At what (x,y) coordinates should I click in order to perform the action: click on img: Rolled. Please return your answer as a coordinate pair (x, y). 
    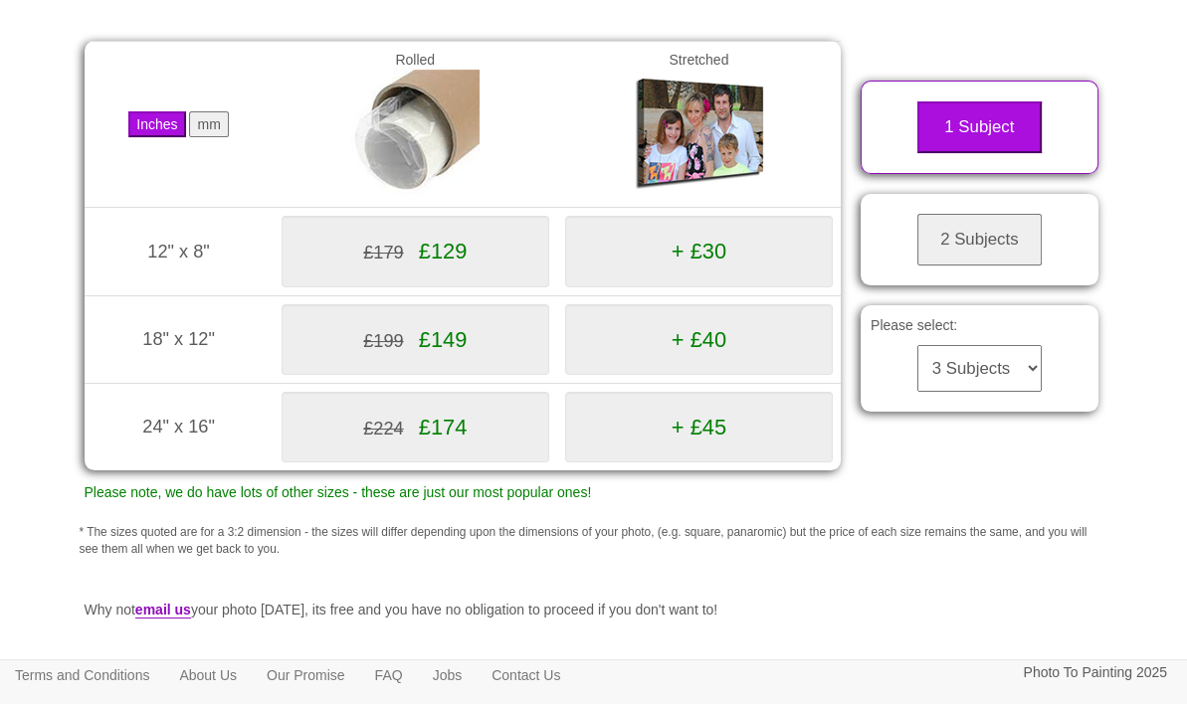
    Looking at the image, I should click on (415, 134).